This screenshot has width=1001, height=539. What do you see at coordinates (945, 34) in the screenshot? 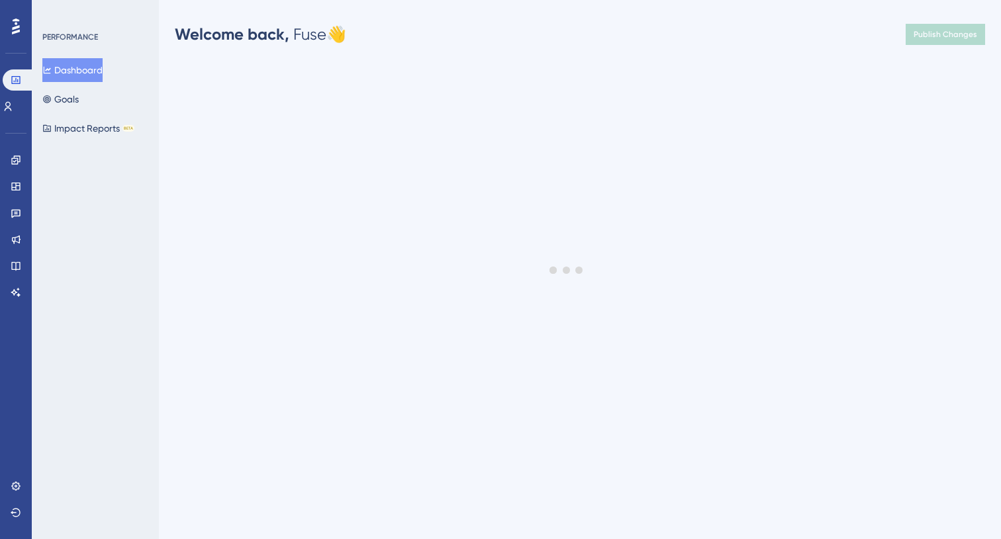
I see `span: Publish Changes` at bounding box center [945, 34].